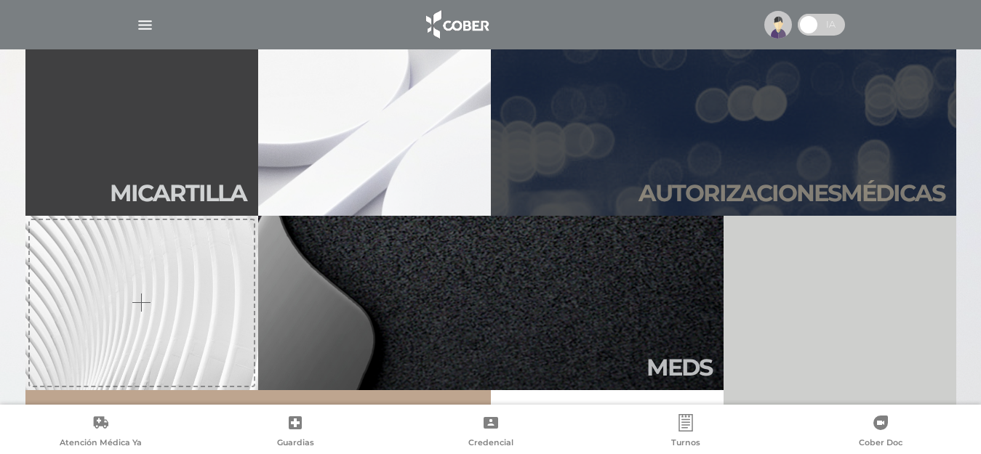 This screenshot has width=981, height=454. What do you see at coordinates (778, 25) in the screenshot?
I see `img: profile-placeholder.svg` at bounding box center [778, 25].